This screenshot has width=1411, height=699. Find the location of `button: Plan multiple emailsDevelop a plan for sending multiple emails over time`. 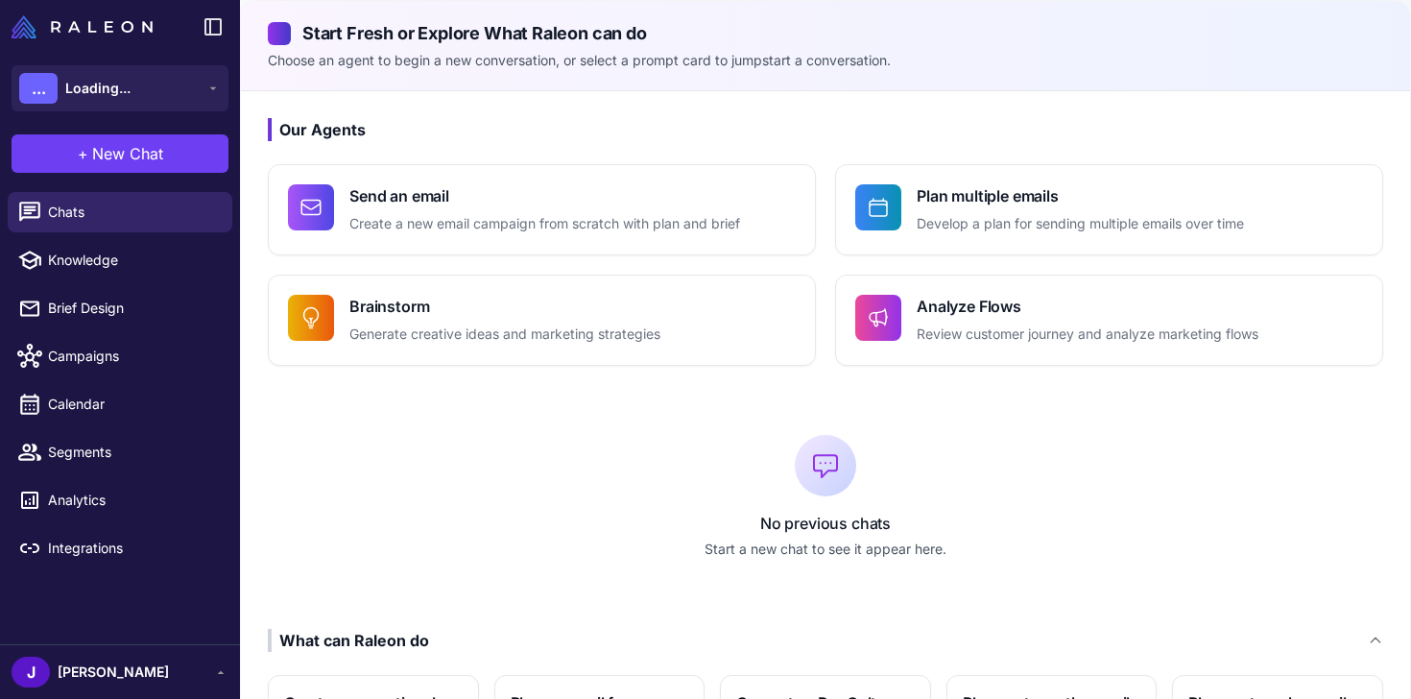

button: Plan multiple emailsDevelop a plan for sending multiple emails over time is located at coordinates (1109, 209).